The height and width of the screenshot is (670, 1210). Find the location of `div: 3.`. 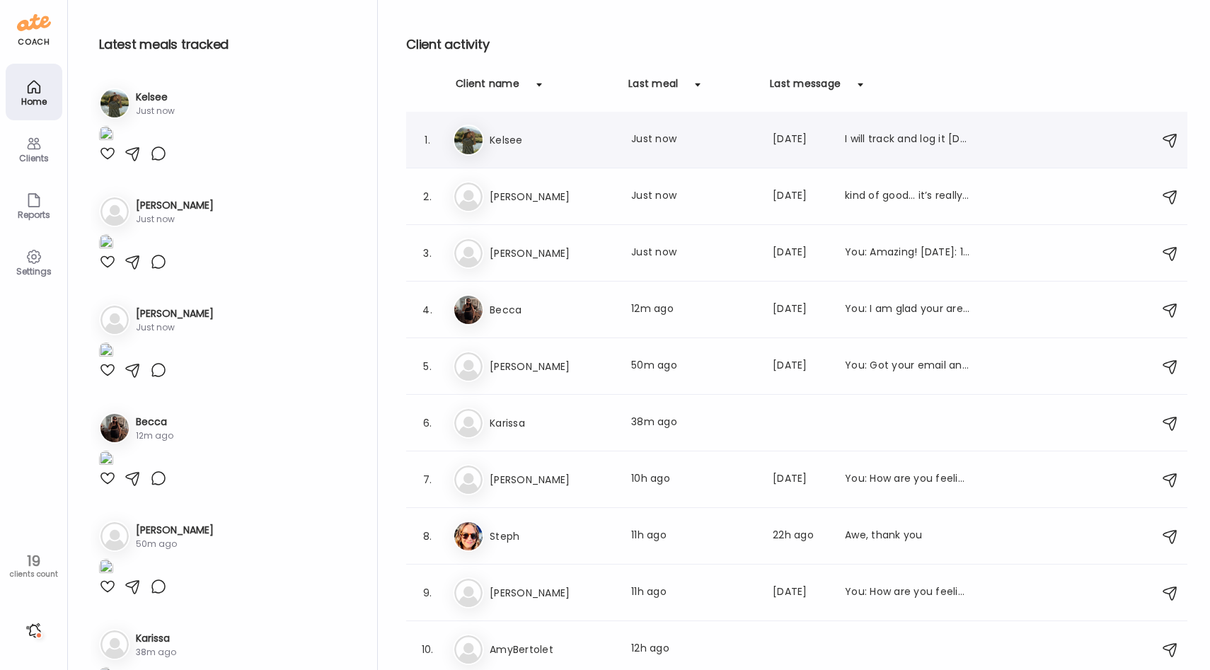

div: 3. is located at coordinates (427, 253).